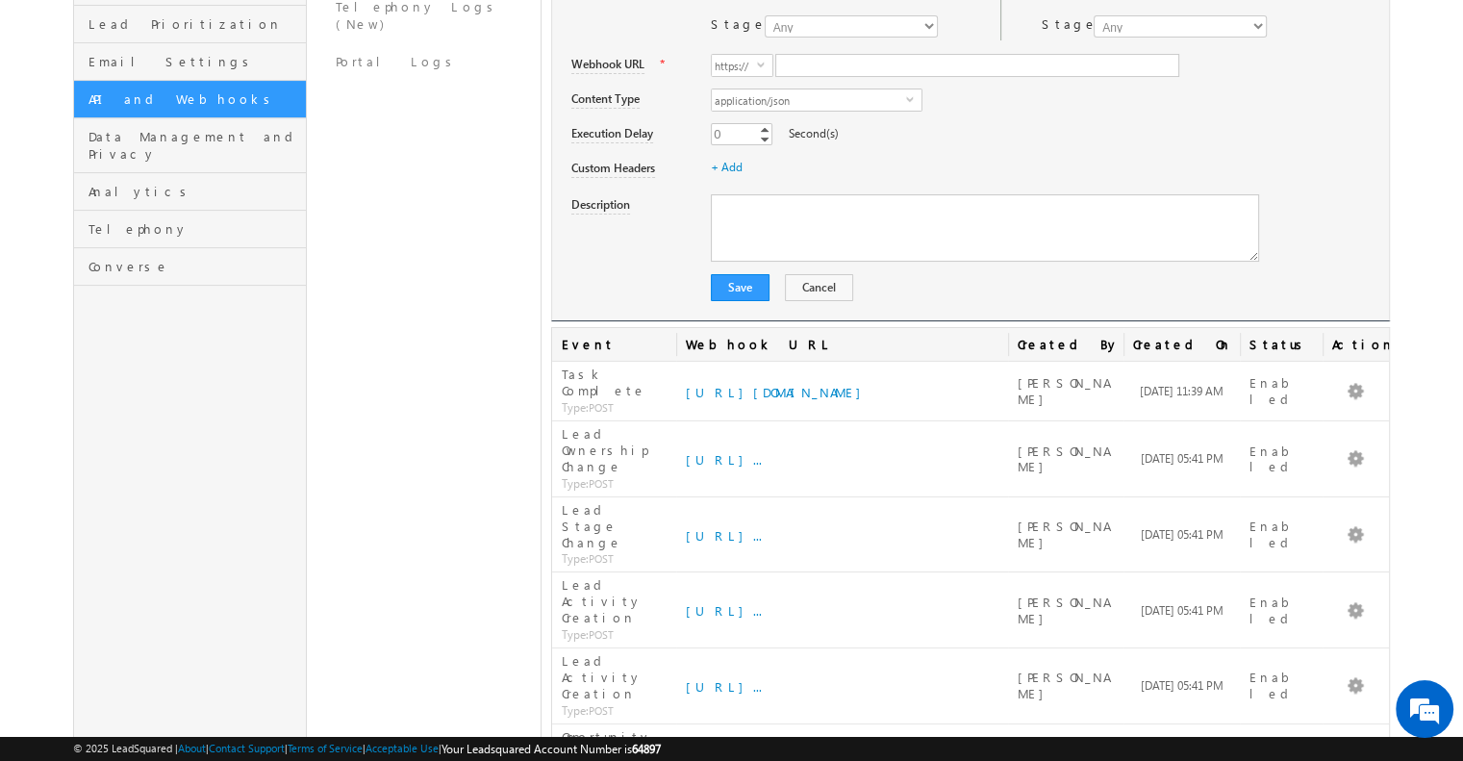 This screenshot has height=761, width=1463. What do you see at coordinates (809, 100) in the screenshot?
I see `span: application/json` at bounding box center [809, 100].